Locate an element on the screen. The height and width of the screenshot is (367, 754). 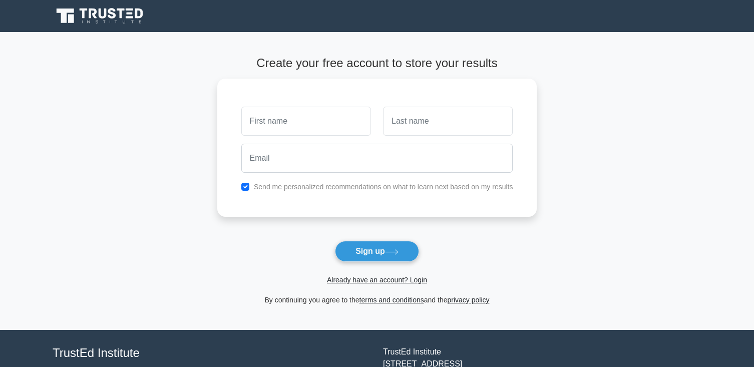
input: First name is located at coordinates (306, 121).